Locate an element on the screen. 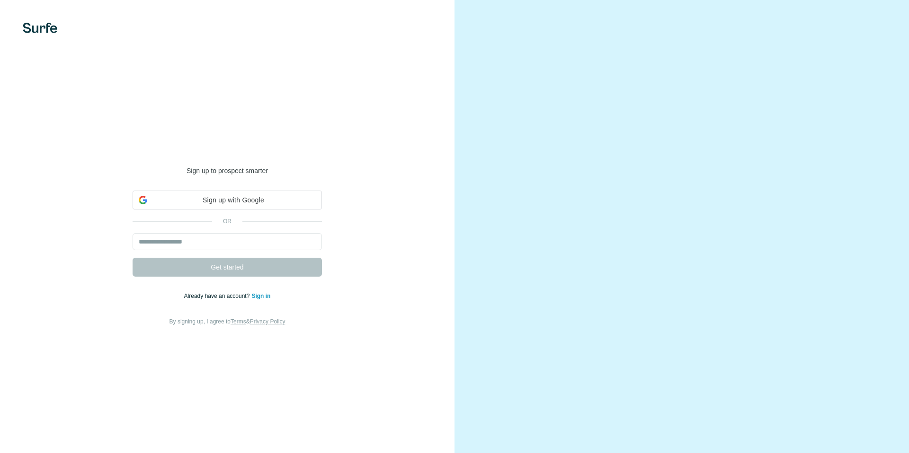 Image resolution: width=909 pixels, height=453 pixels. a: Terms is located at coordinates (238, 322).